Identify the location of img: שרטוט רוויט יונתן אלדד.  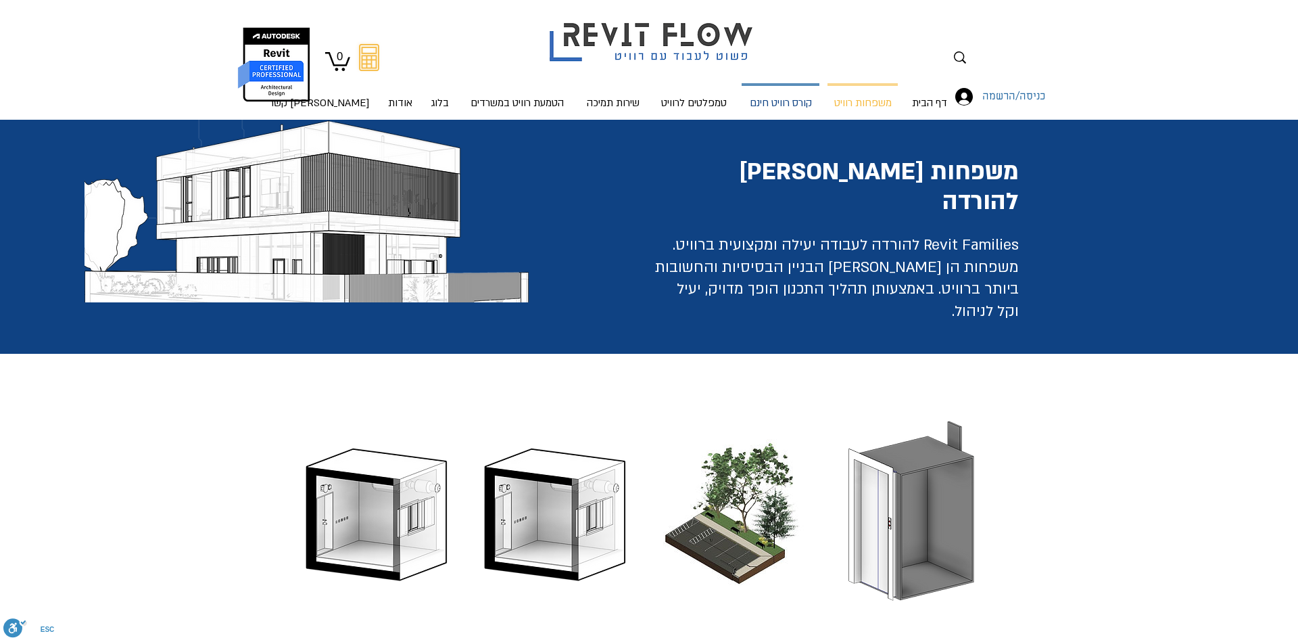
(306, 211).